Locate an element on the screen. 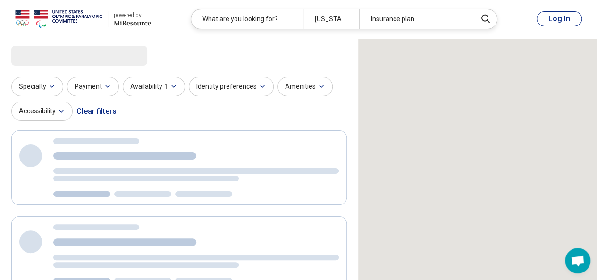 Image resolution: width=597 pixels, height=280 pixels. button: Accessibility is located at coordinates (42, 111).